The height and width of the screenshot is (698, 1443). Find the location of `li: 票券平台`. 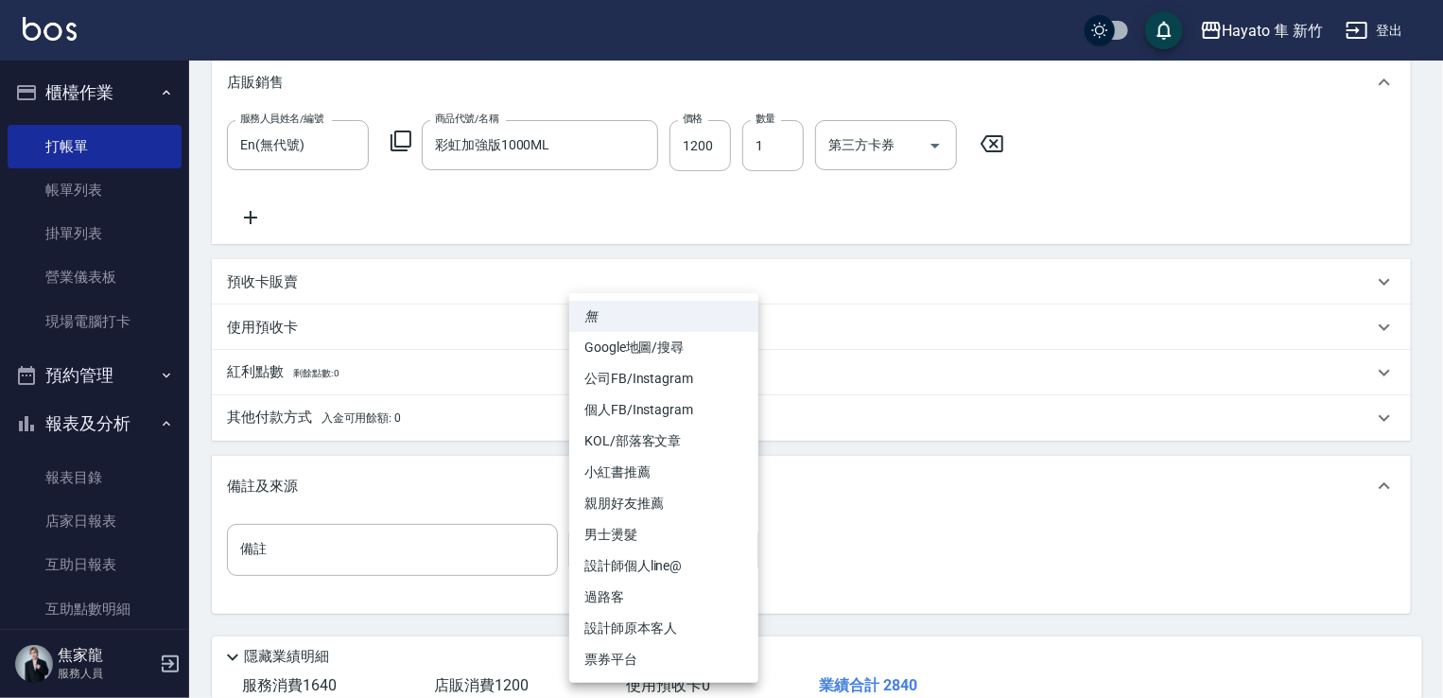

li: 票券平台 is located at coordinates (664, 659).